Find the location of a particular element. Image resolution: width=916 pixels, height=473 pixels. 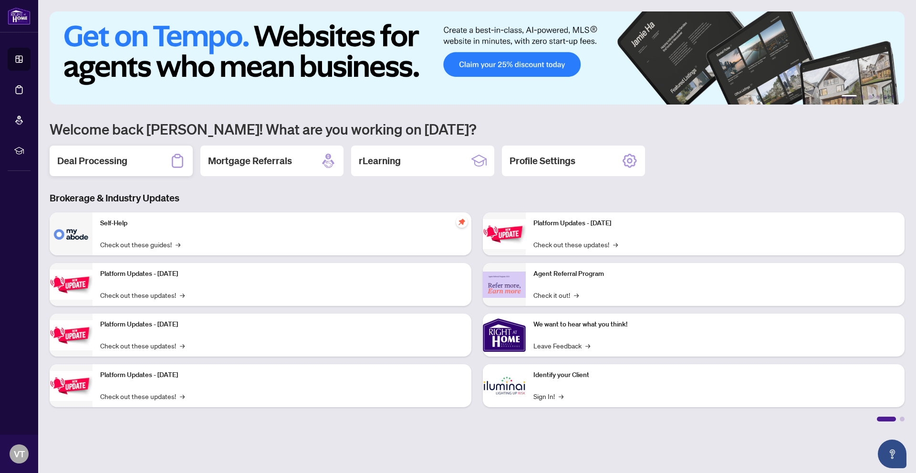

span: pushpin is located at coordinates (462, 222).